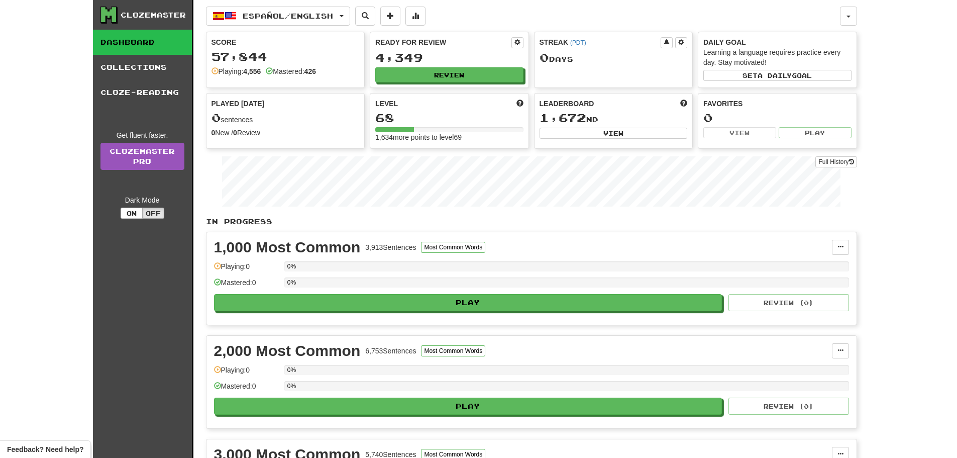 The height and width of the screenshot is (458, 957). Describe the element at coordinates (132, 213) in the screenshot. I see `button: On` at that location.